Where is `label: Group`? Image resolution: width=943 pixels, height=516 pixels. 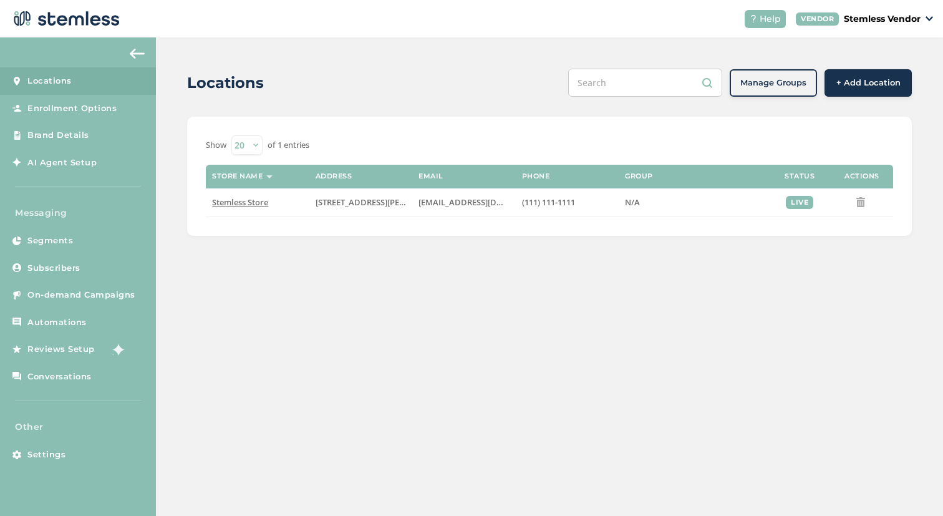
label: Group is located at coordinates (638, 176).